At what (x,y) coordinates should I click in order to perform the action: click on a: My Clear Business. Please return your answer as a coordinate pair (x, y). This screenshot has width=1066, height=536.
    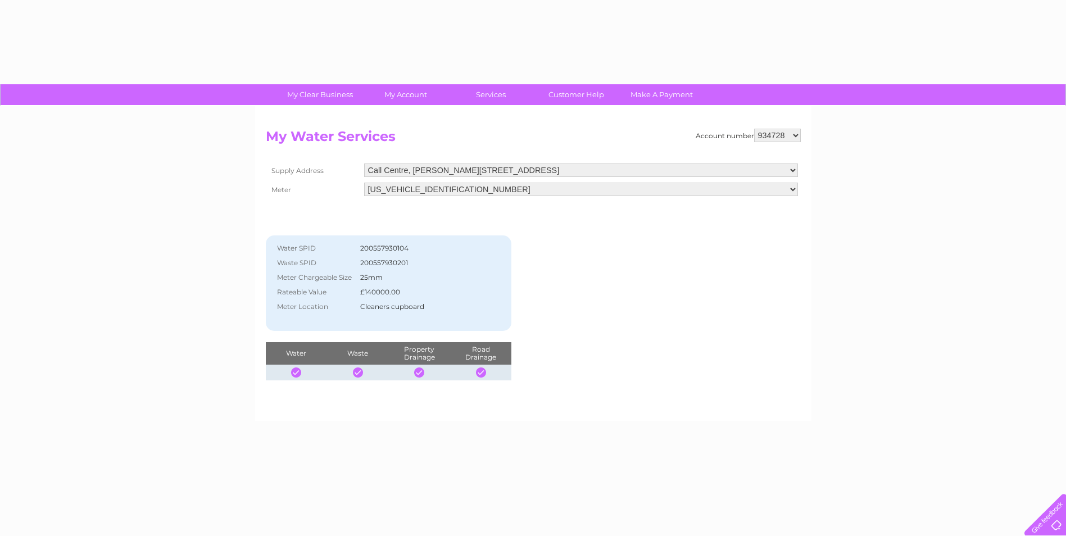
    Looking at the image, I should click on (320, 94).